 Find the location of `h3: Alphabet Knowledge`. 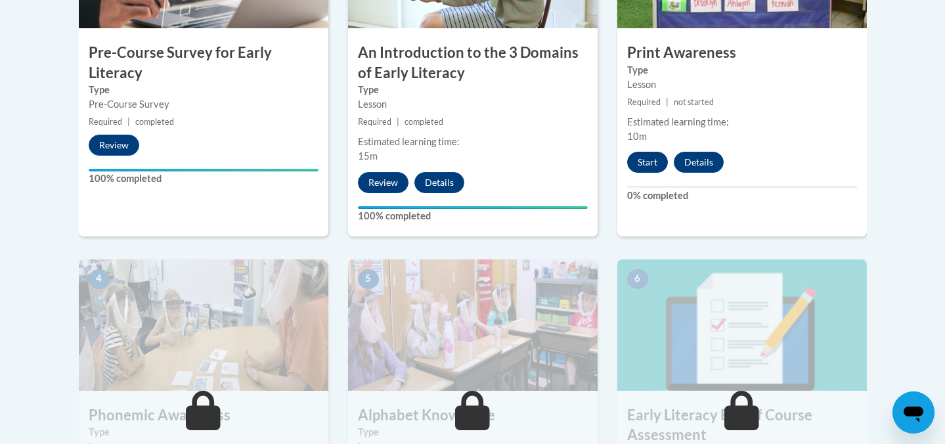

h3: Alphabet Knowledge is located at coordinates (473, 415).